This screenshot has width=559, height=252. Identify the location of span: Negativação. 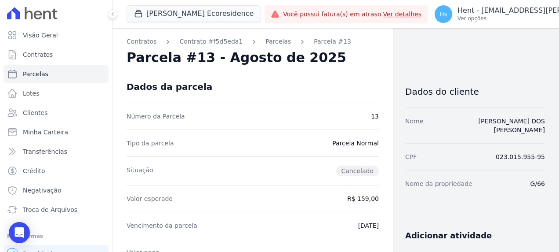
(42, 190).